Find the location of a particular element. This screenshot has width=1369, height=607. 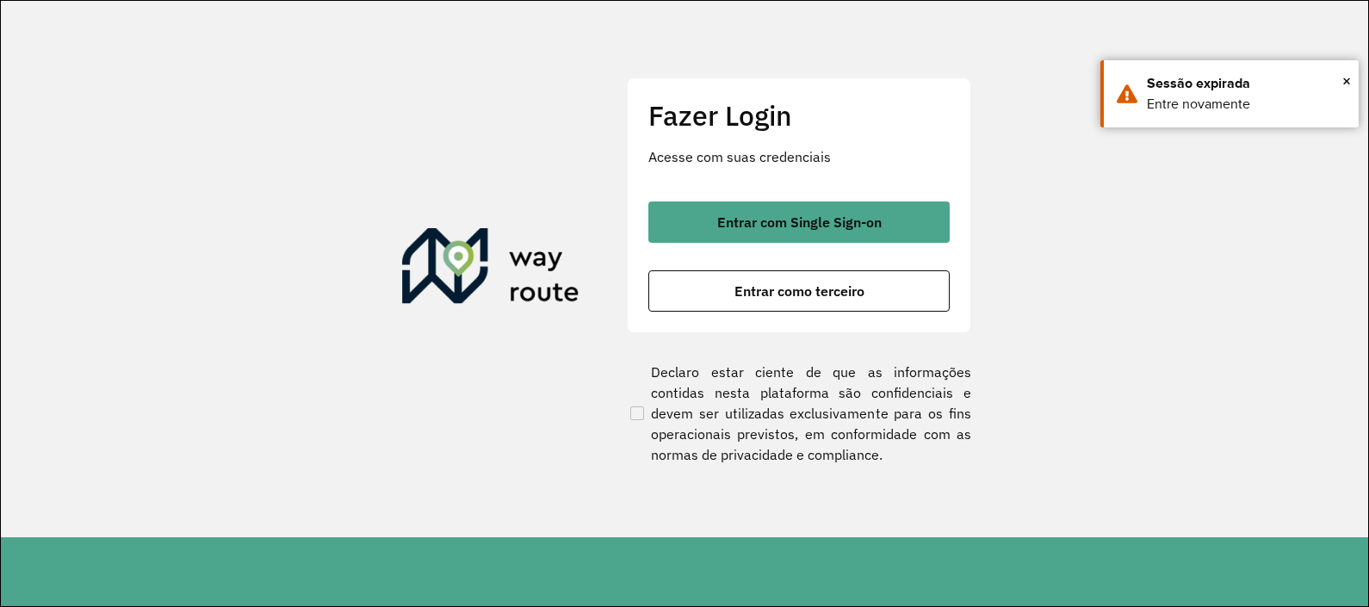

span: Entrar como terceiro is located at coordinates (799, 291).